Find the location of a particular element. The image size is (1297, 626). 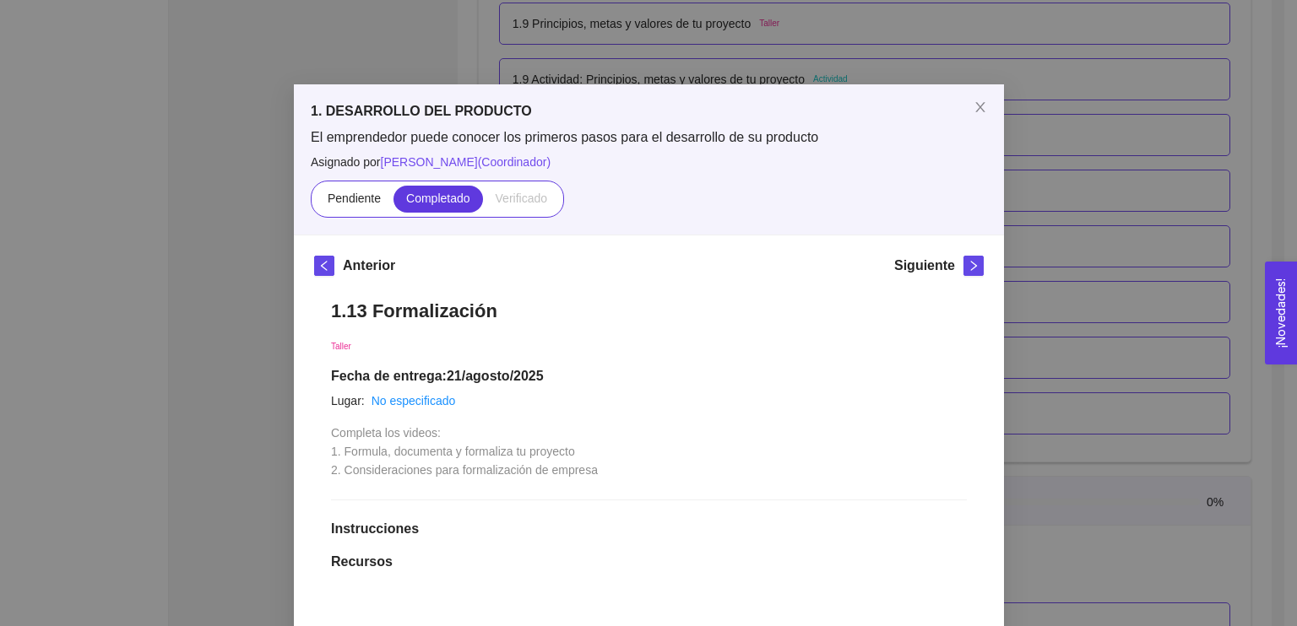

button: left is located at coordinates (324, 266).